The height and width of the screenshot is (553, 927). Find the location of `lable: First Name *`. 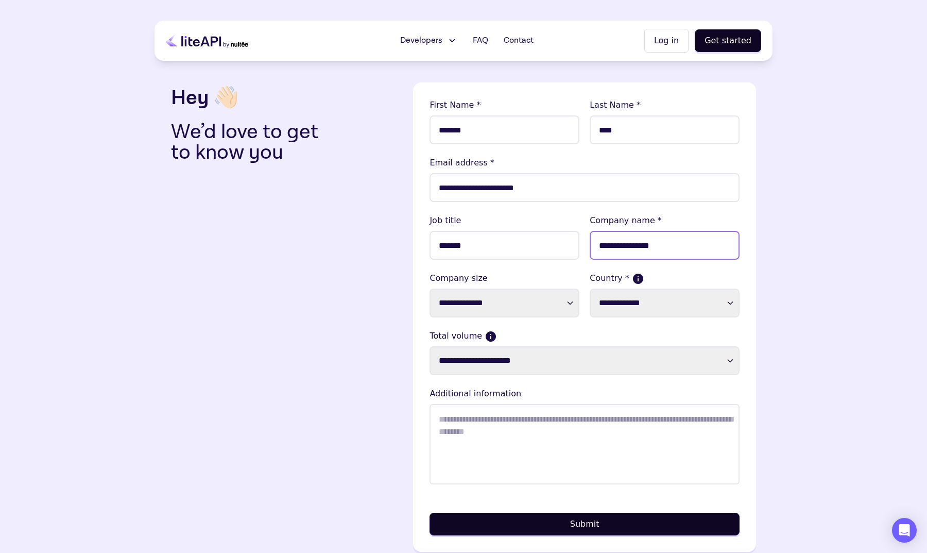

lable: First Name * is located at coordinates (504, 105).